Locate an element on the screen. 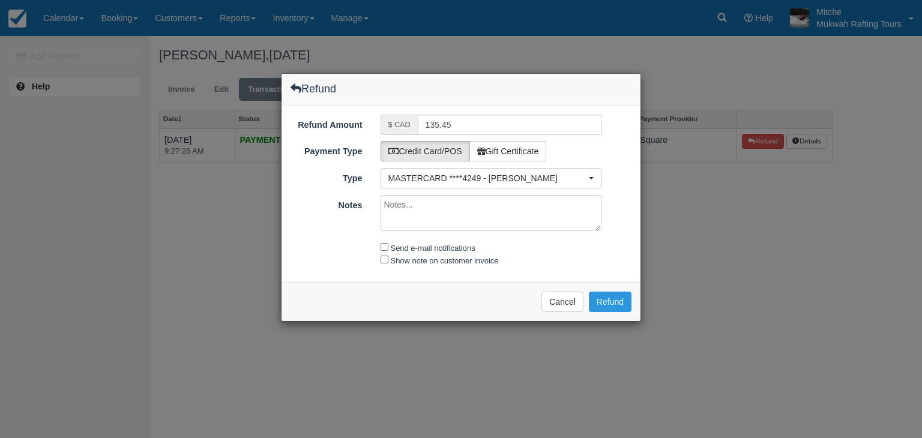 The image size is (922, 438). button: Cancel is located at coordinates (563, 302).